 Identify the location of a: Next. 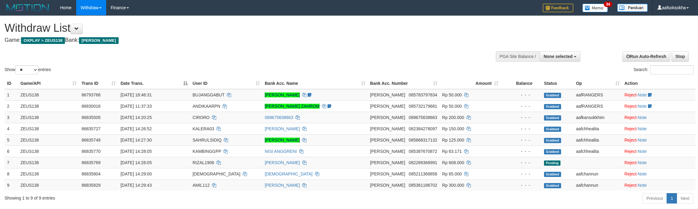
(685, 198).